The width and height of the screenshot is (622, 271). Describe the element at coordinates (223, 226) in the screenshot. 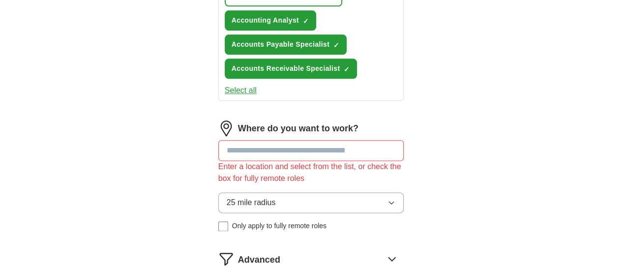

I see `input: Only apply to fully remote roles` at that location.